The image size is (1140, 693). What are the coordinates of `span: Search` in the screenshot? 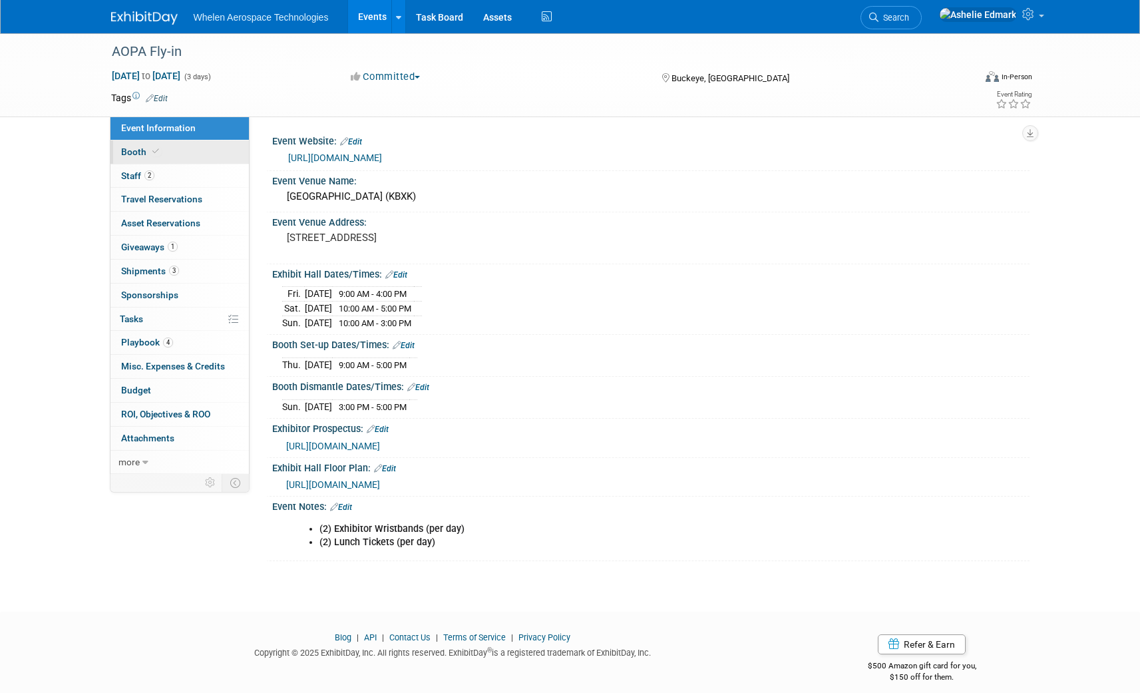 It's located at (894, 17).